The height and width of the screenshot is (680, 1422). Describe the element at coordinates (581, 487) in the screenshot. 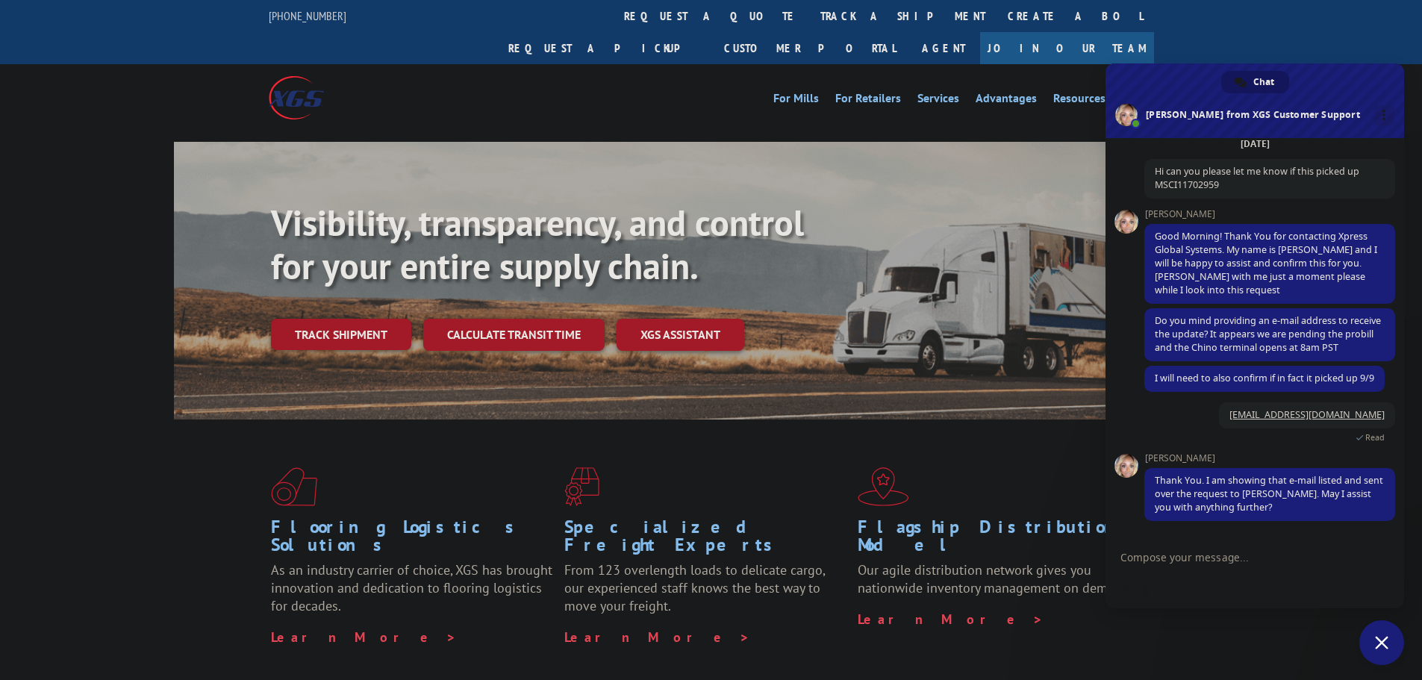

I see `img: xgs-icon-focused-on-flooring-red` at that location.